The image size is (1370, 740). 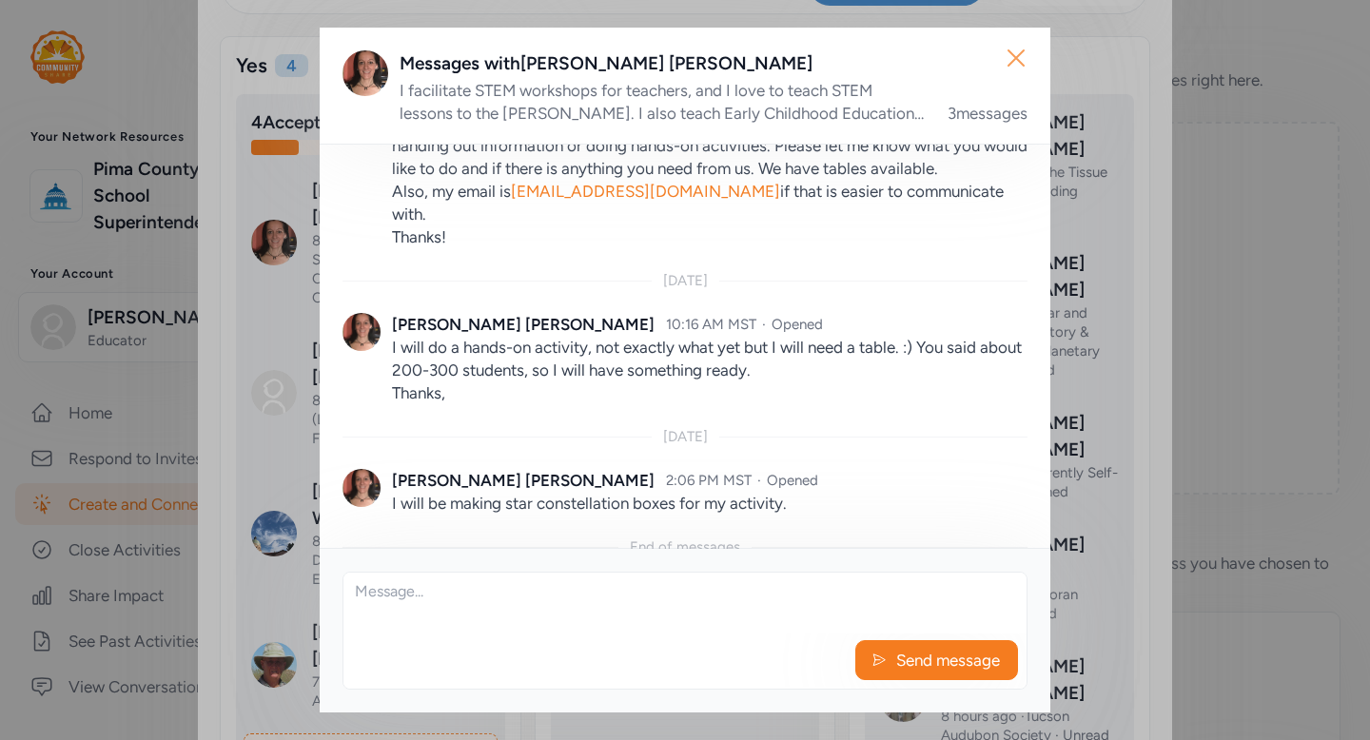 I want to click on p: I will be making star constellation boxes for my activity., so click(x=710, y=503).